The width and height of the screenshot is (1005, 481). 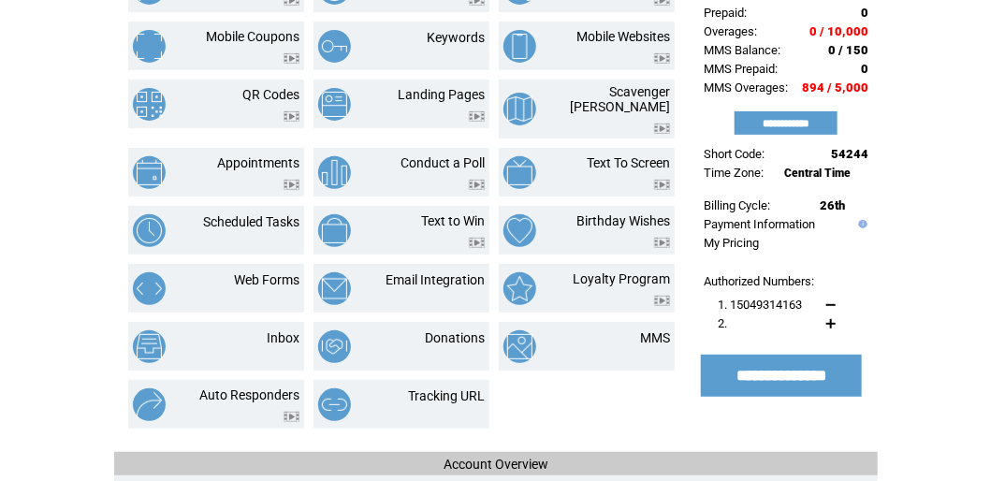 I want to click on img: birthday-wishes.png, so click(x=519, y=230).